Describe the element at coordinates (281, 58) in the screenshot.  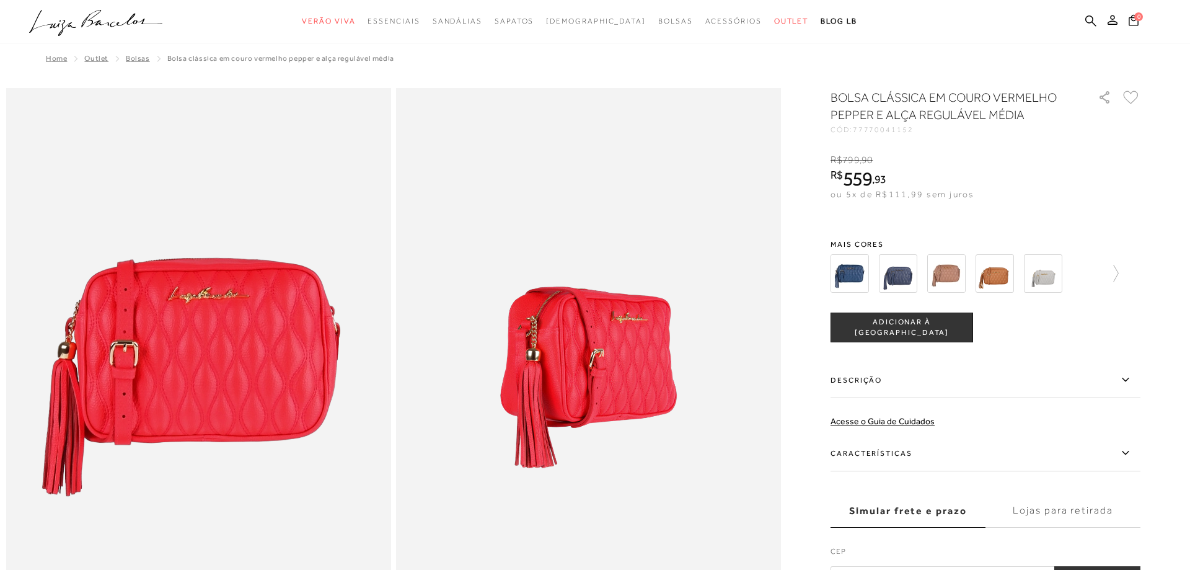
I see `span: BOLSA CLÁSSICA EM COURO VERMELHO PEPPER E ALÇA REGULÁVEL MÉDIA` at that location.